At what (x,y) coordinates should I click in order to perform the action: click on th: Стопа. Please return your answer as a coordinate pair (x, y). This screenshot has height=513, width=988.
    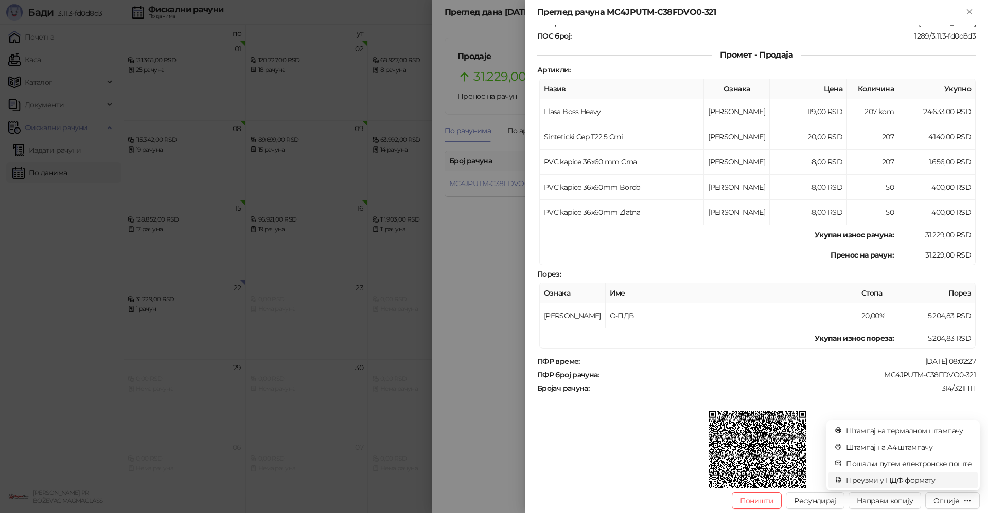
    Looking at the image, I should click on (878, 293).